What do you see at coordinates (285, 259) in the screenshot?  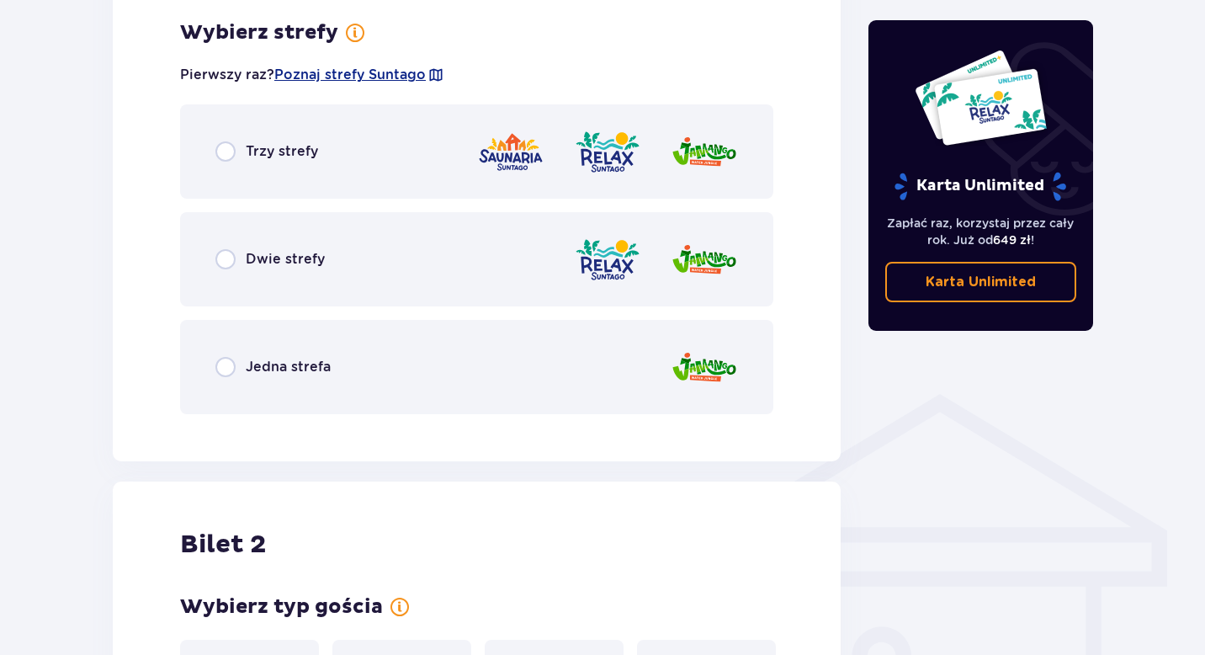 I see `span: Dwie strefy` at bounding box center [285, 259].